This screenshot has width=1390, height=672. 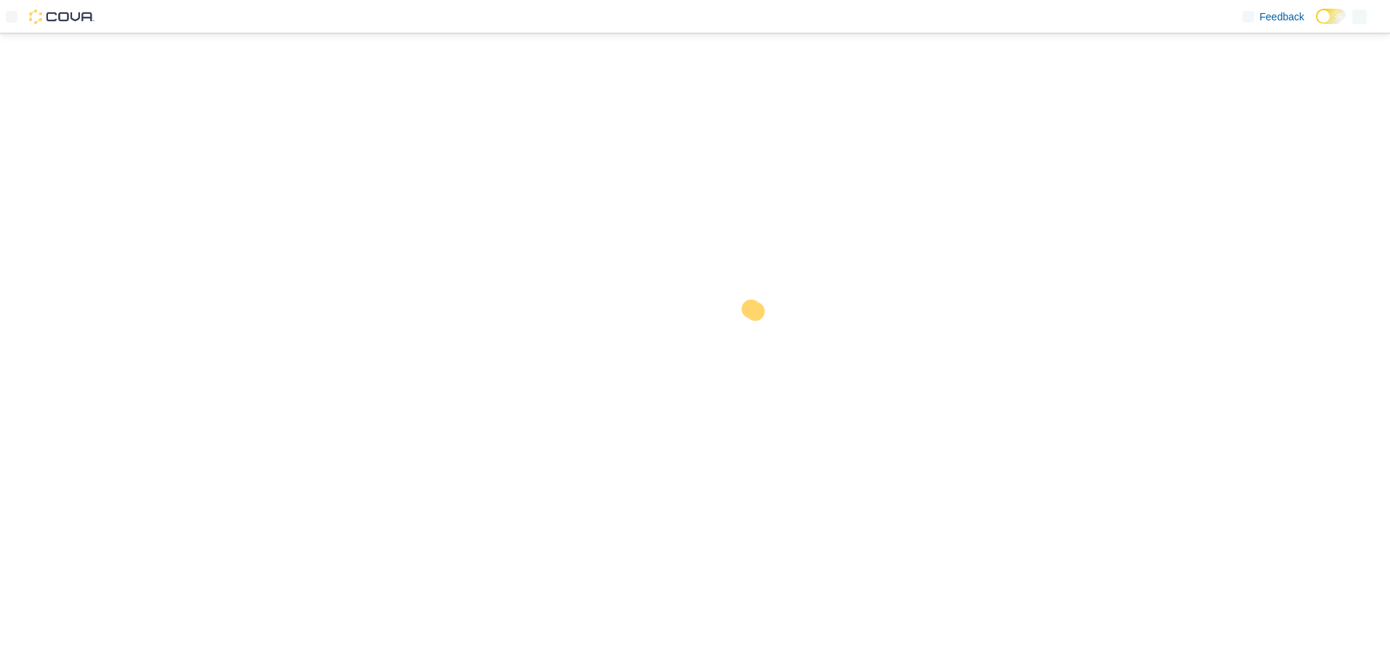 What do you see at coordinates (62, 17) in the screenshot?
I see `img: Cova` at bounding box center [62, 17].